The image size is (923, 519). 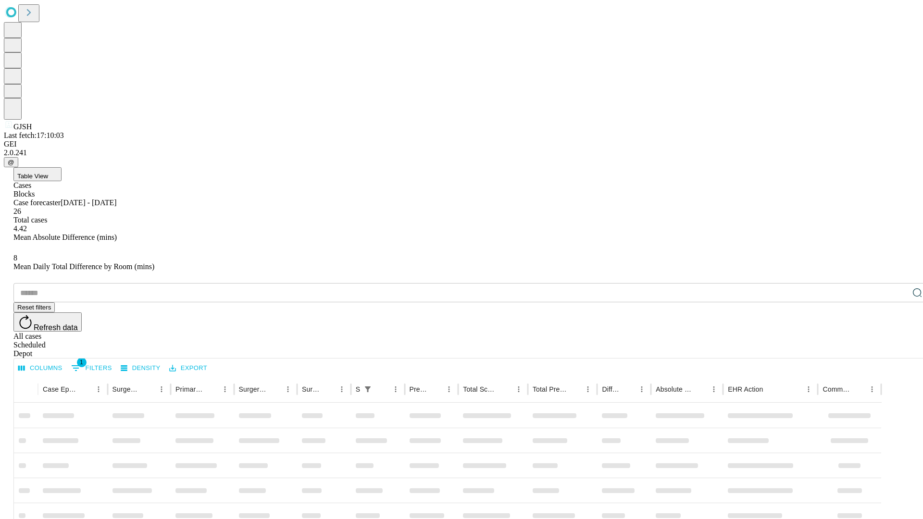 What do you see at coordinates (40, 368) in the screenshot?
I see `button: Select columns` at bounding box center [40, 368].